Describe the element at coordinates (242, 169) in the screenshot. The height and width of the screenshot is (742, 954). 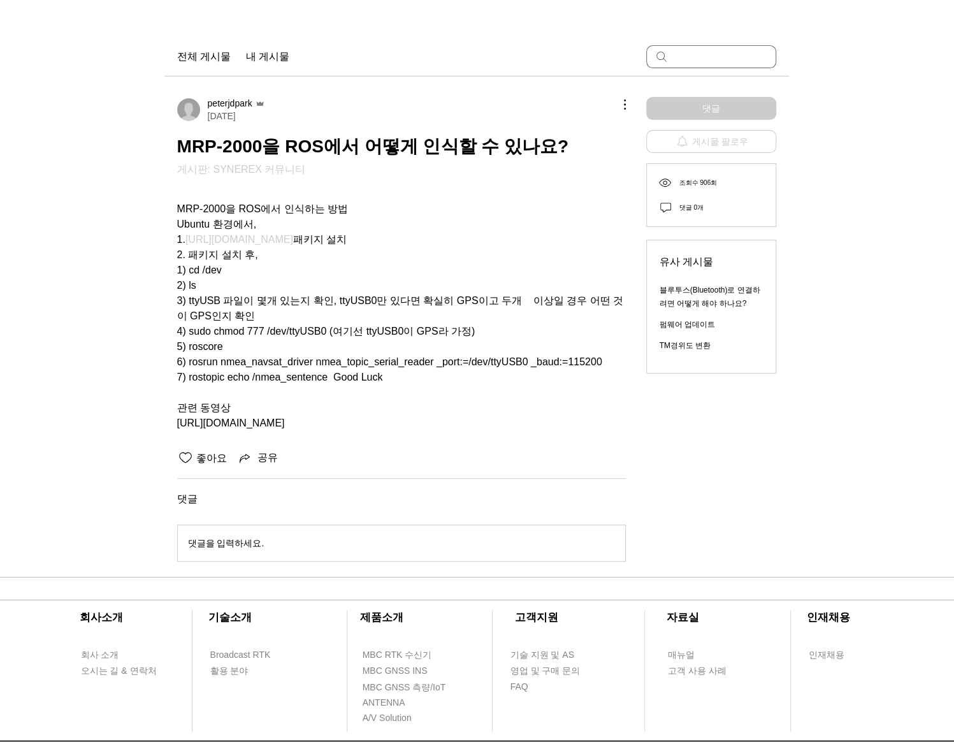
I see `span: 게시판: SYNEREX 커뮤니티` at that location.